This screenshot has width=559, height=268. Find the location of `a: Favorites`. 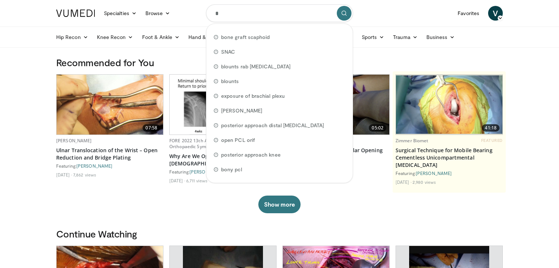

a: Favorites is located at coordinates (469, 13).